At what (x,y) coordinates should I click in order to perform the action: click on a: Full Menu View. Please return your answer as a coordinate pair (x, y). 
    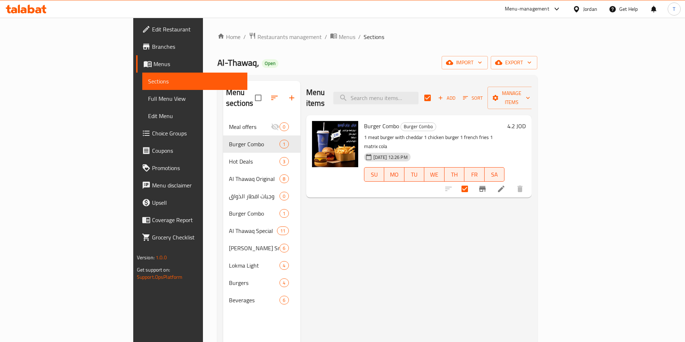
    Looking at the image, I should click on (195, 99).